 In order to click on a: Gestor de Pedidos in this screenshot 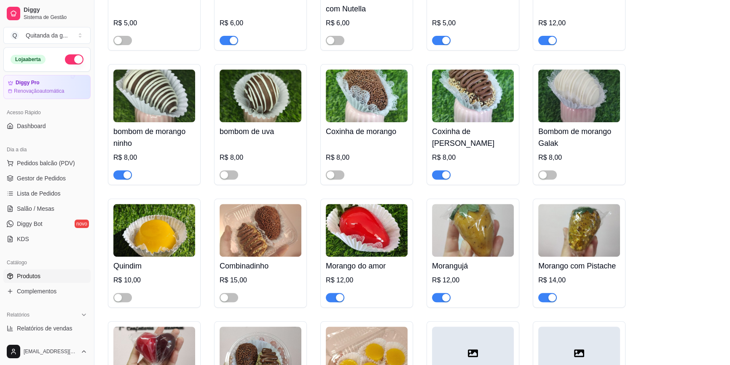, I will do `click(47, 178)`.